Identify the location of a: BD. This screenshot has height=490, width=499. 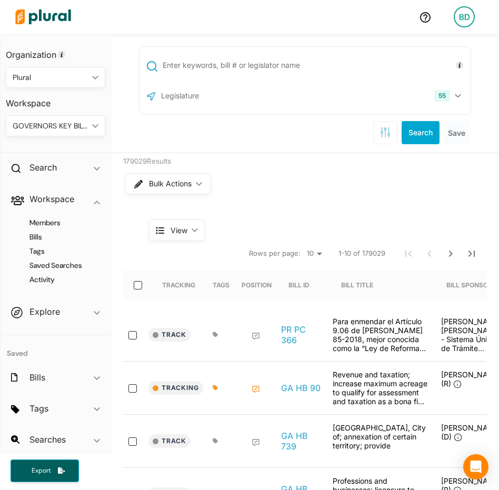
(464, 17).